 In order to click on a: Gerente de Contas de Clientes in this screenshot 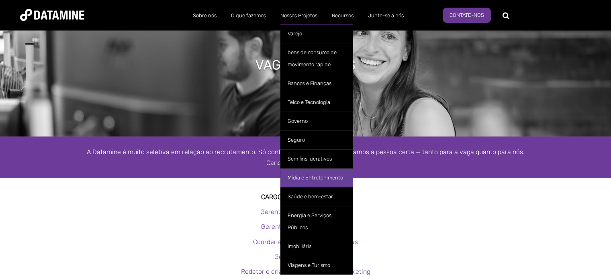, I will do `click(305, 227)`.